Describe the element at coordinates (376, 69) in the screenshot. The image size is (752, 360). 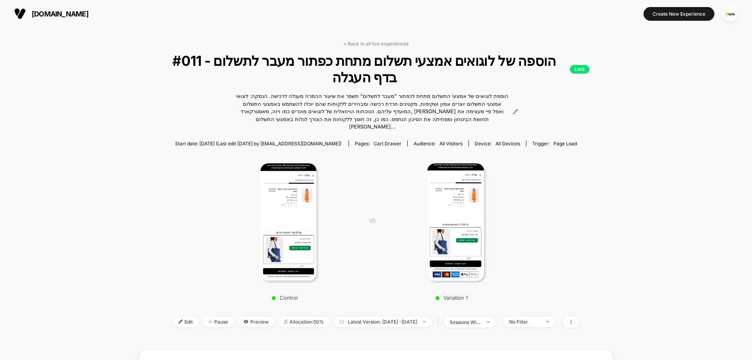
I see `span: #011 - הוספה של לוגואים אמצעי תשלום מתחת כפתור מעבר לתשלום בדף העגלה` at that location.